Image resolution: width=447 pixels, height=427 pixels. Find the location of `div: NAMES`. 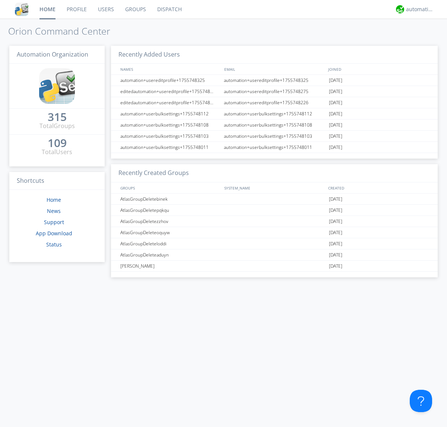

div: NAMES is located at coordinates (169, 69).